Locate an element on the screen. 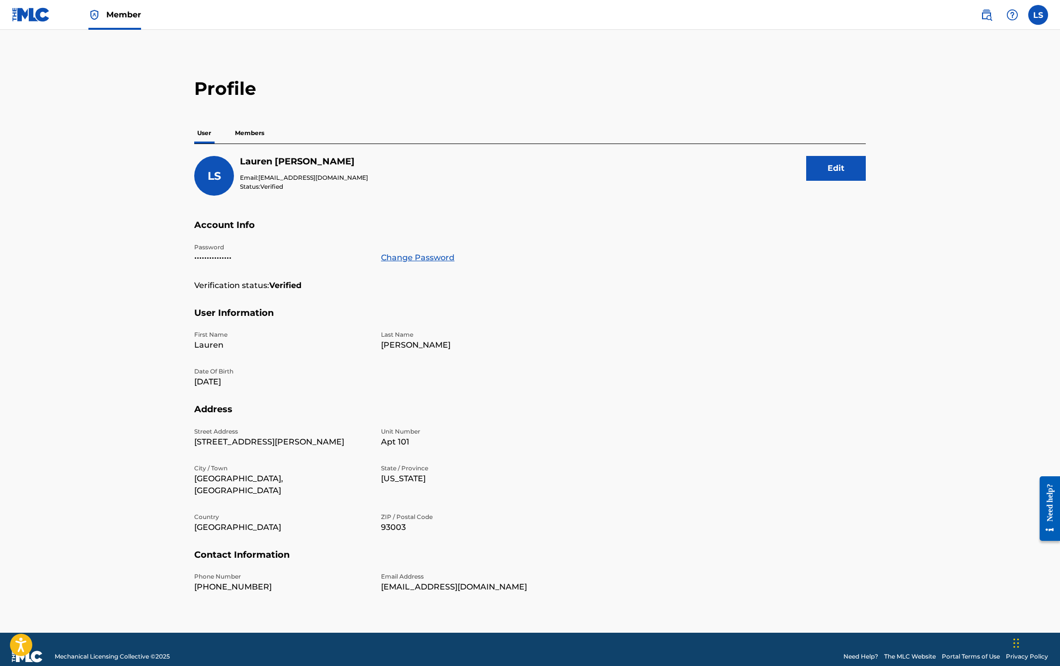 The image size is (1060, 666). p: Country is located at coordinates (282, 517).